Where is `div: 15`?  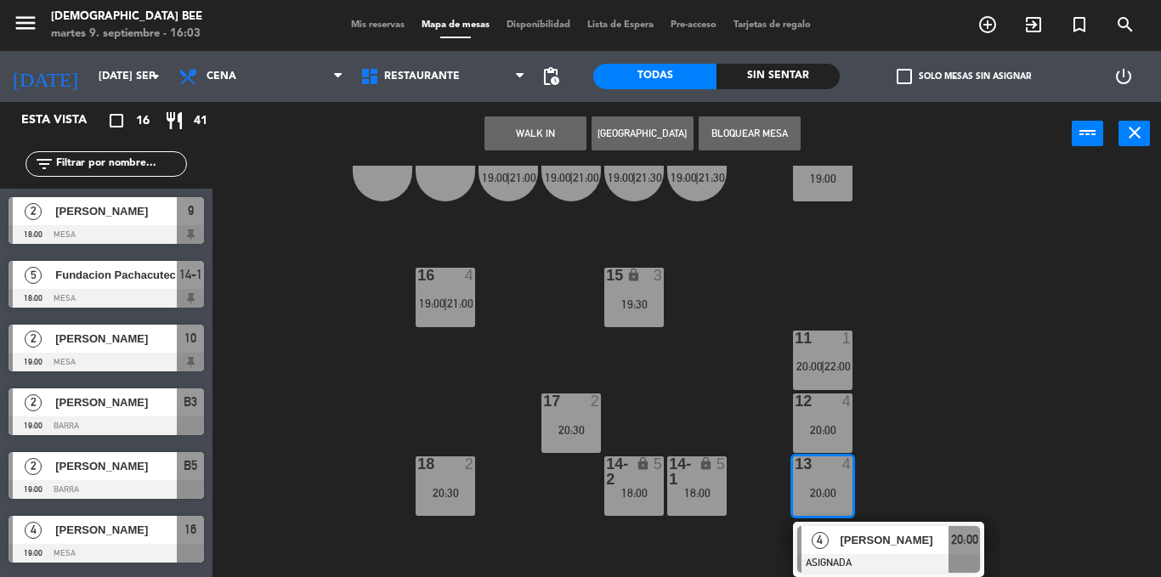 div: 15 is located at coordinates (606, 275).